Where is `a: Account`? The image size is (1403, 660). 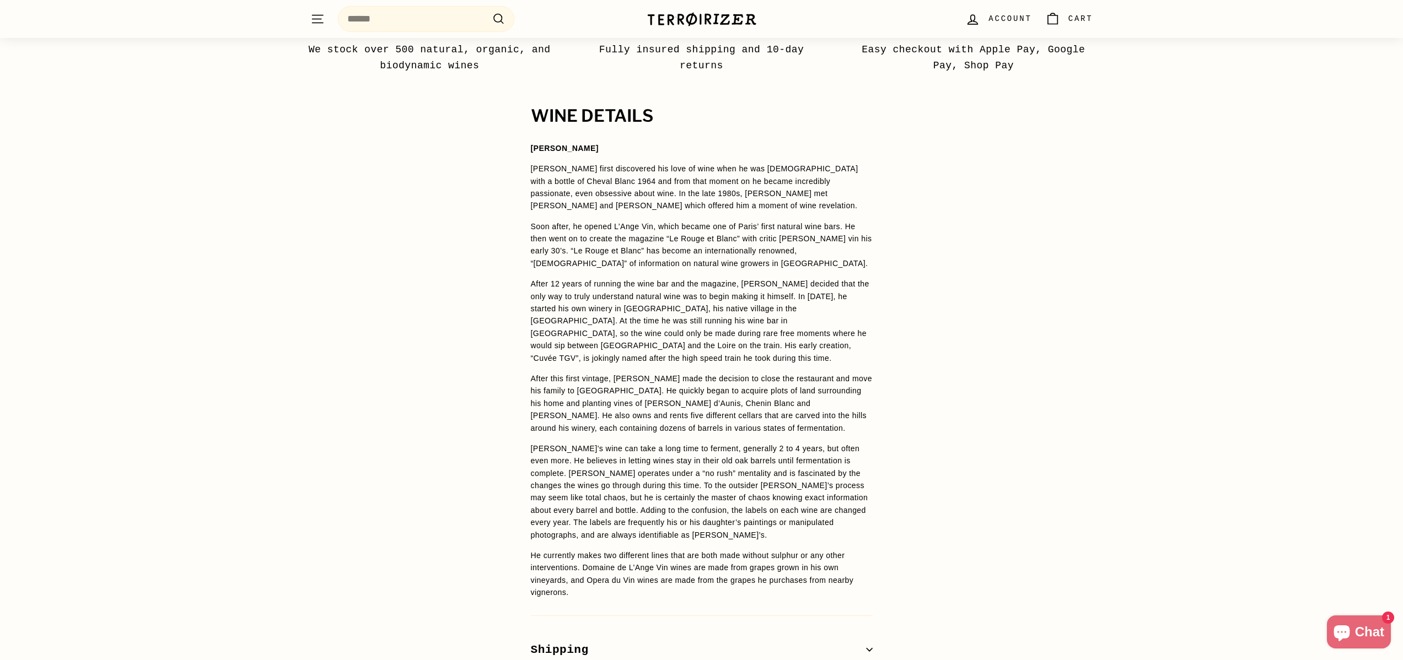
a: Account is located at coordinates (998, 19).